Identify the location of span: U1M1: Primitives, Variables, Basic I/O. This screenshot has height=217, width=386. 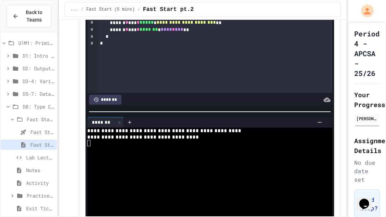
(36, 43).